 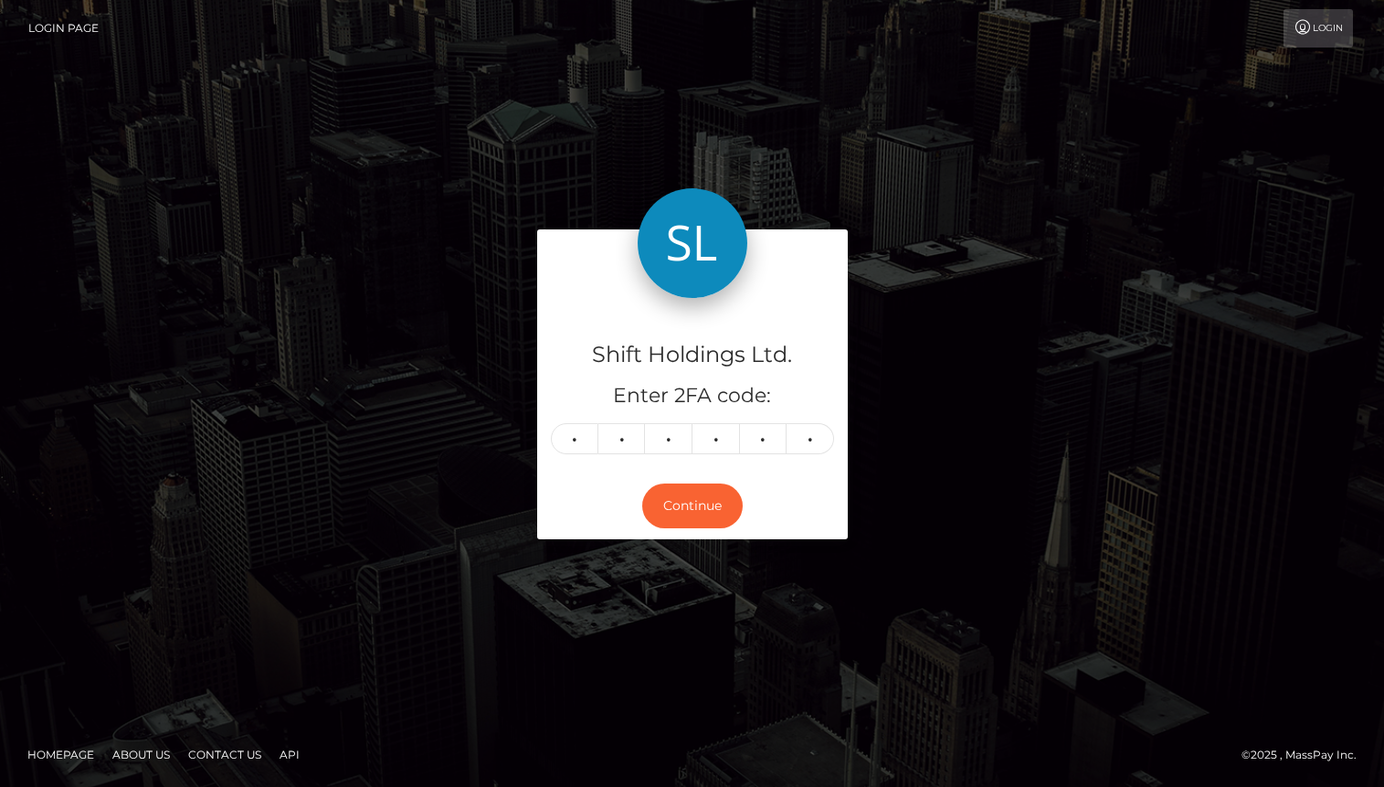 I want to click on button: Continue, so click(x=692, y=505).